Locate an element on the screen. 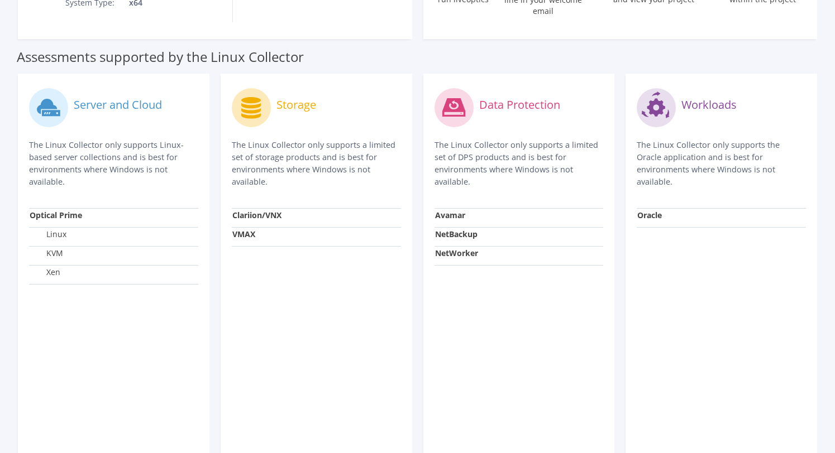 The width and height of the screenshot is (835, 453). p: The Linux Collector only supports a limited set of DPS products and is best for environments wher... is located at coordinates (519, 164).